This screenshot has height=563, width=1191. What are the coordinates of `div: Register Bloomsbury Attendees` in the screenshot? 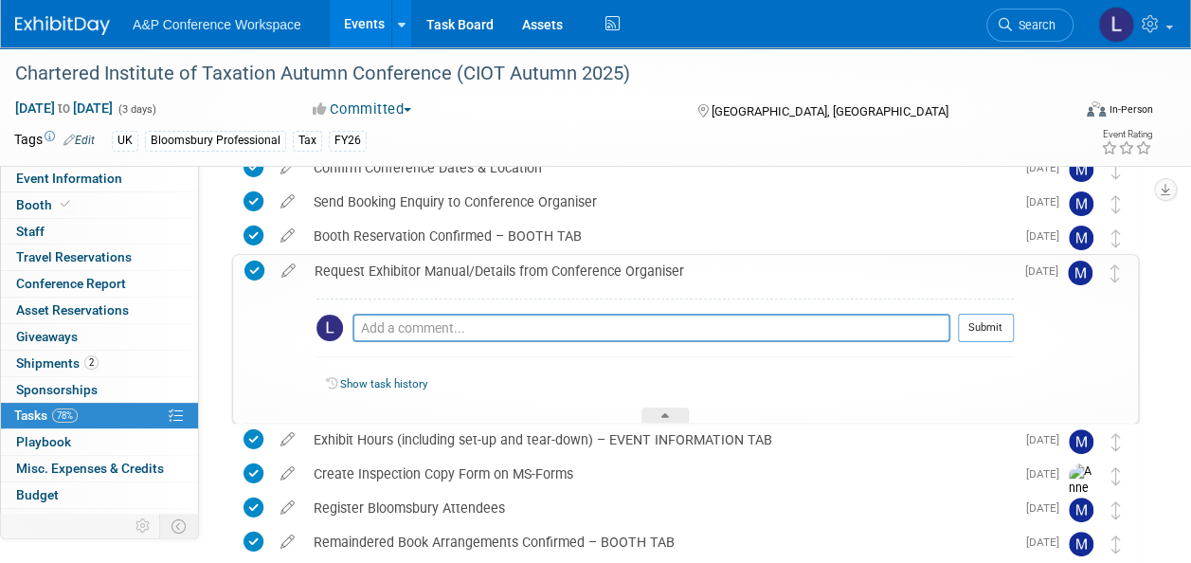 It's located at (659, 508).